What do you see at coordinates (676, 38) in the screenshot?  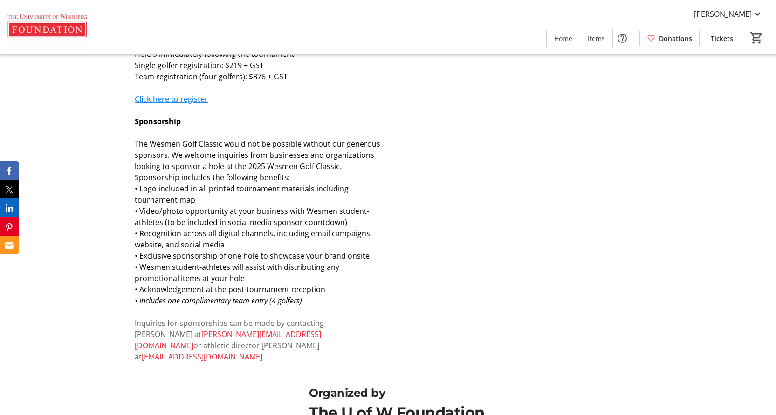 I see `span: Donations` at bounding box center [676, 38].